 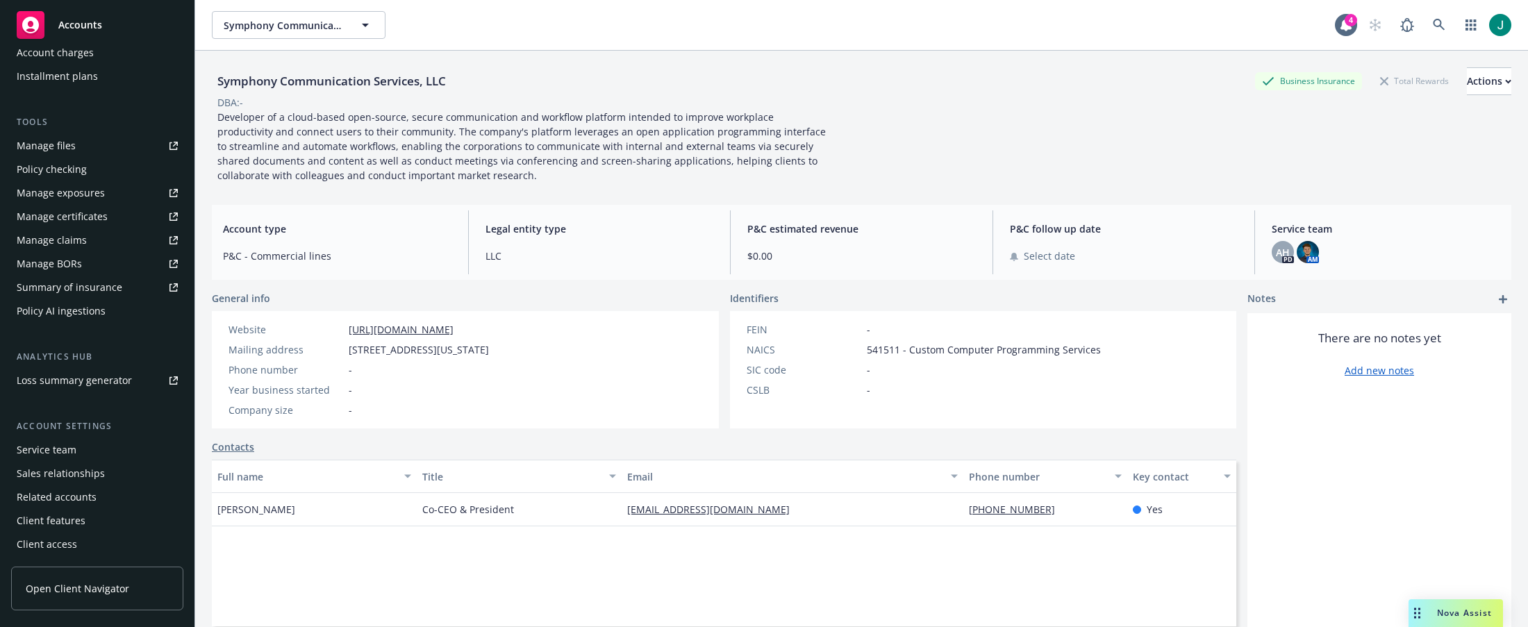 I want to click on div: Business Insurance, so click(x=1309, y=81).